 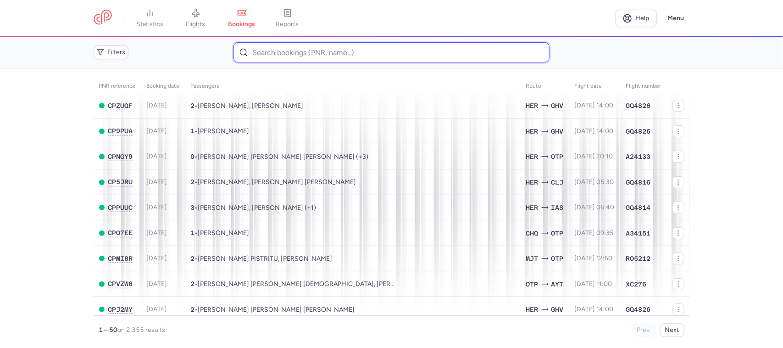 What do you see at coordinates (313, 284) in the screenshot?
I see `span: Denis Andrei OROS RUS, Ingrid Natalie MARCUT` at bounding box center [313, 284].